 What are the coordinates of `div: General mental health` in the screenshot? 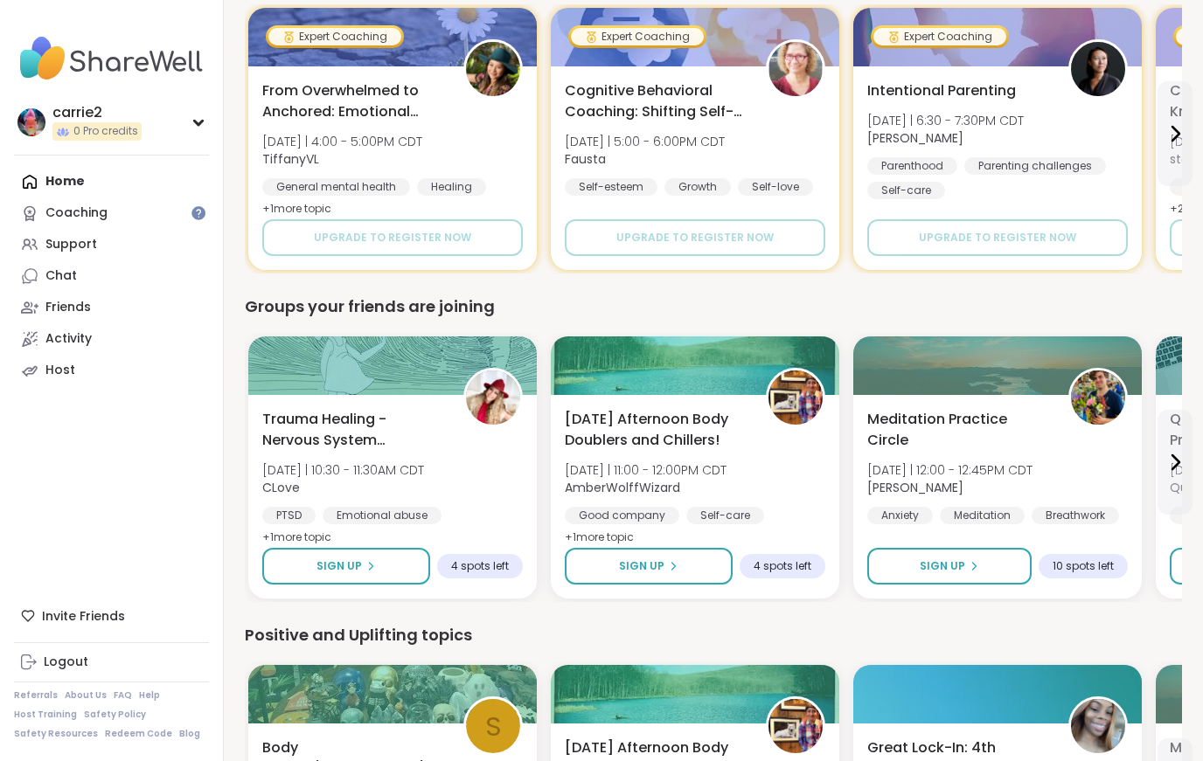 It's located at (336, 187).